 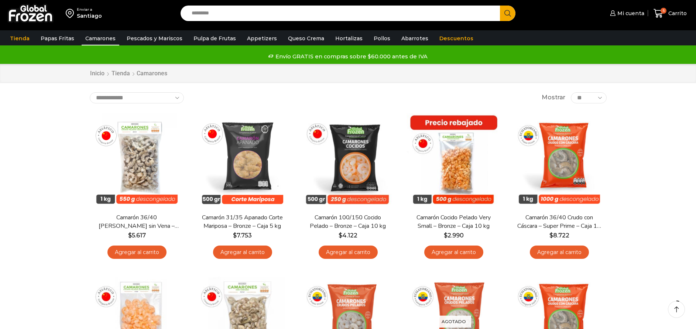 What do you see at coordinates (454, 252) in the screenshot?
I see `a: Agregar al carrito: “Camarón Cocido Pelado Very Small - Bronze - Caja 10 kg”` at bounding box center [454, 252].